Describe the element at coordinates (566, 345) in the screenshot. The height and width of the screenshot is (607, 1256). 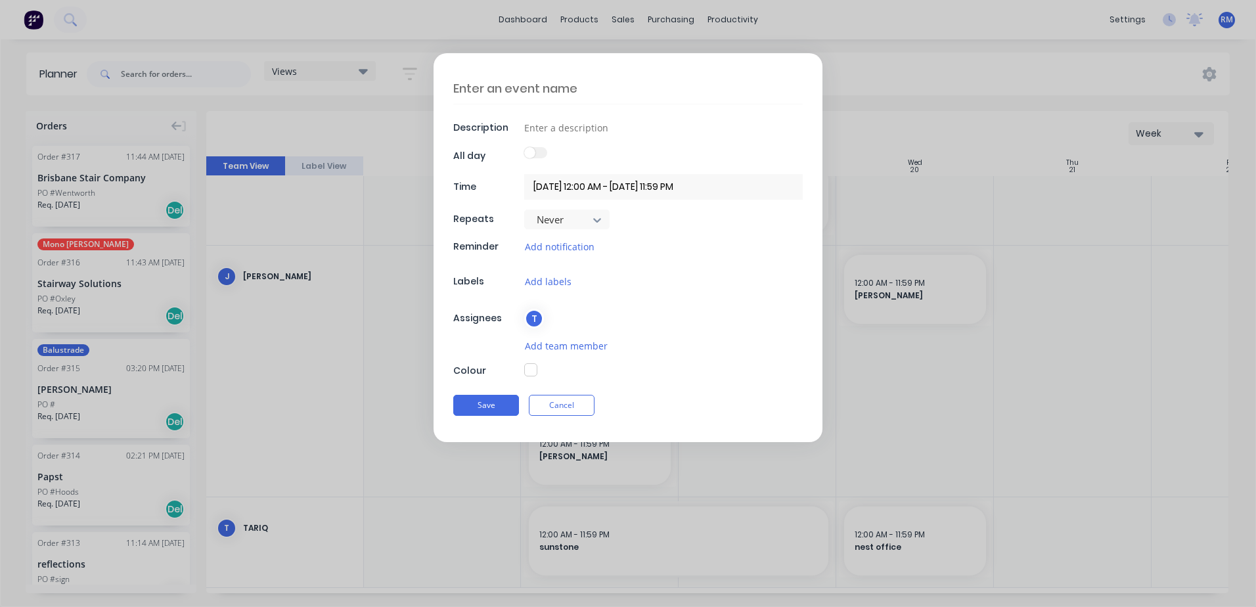
I see `button: Add team member` at that location.